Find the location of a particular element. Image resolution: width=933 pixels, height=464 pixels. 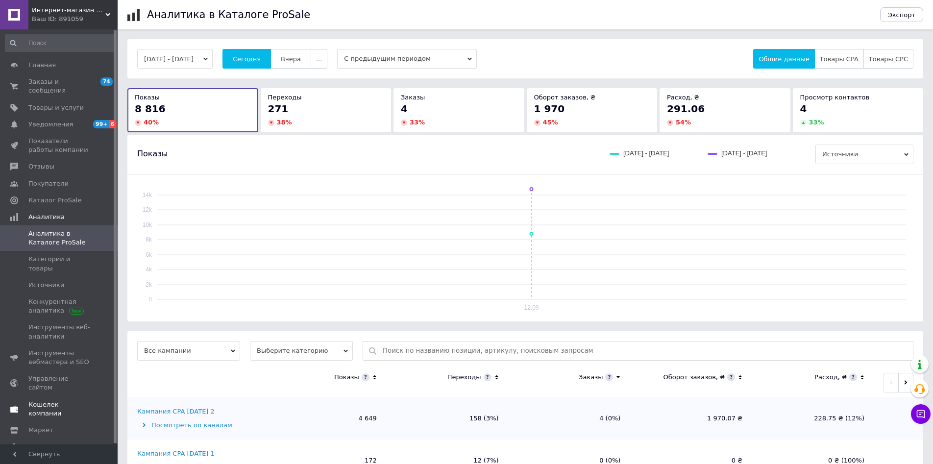

span: Конкурентная аналитика is located at coordinates (59, 306).